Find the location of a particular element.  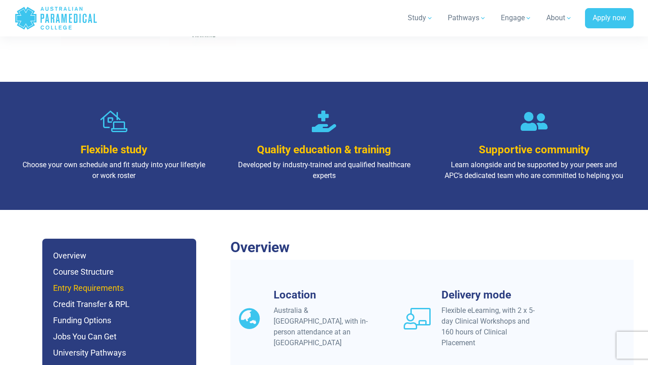

h3: Quality education & training is located at coordinates (324, 150).